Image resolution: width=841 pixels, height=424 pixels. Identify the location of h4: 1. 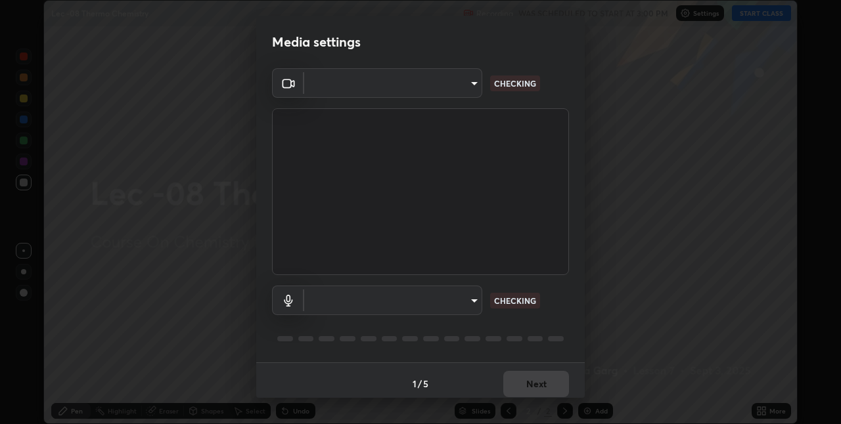
(414, 384).